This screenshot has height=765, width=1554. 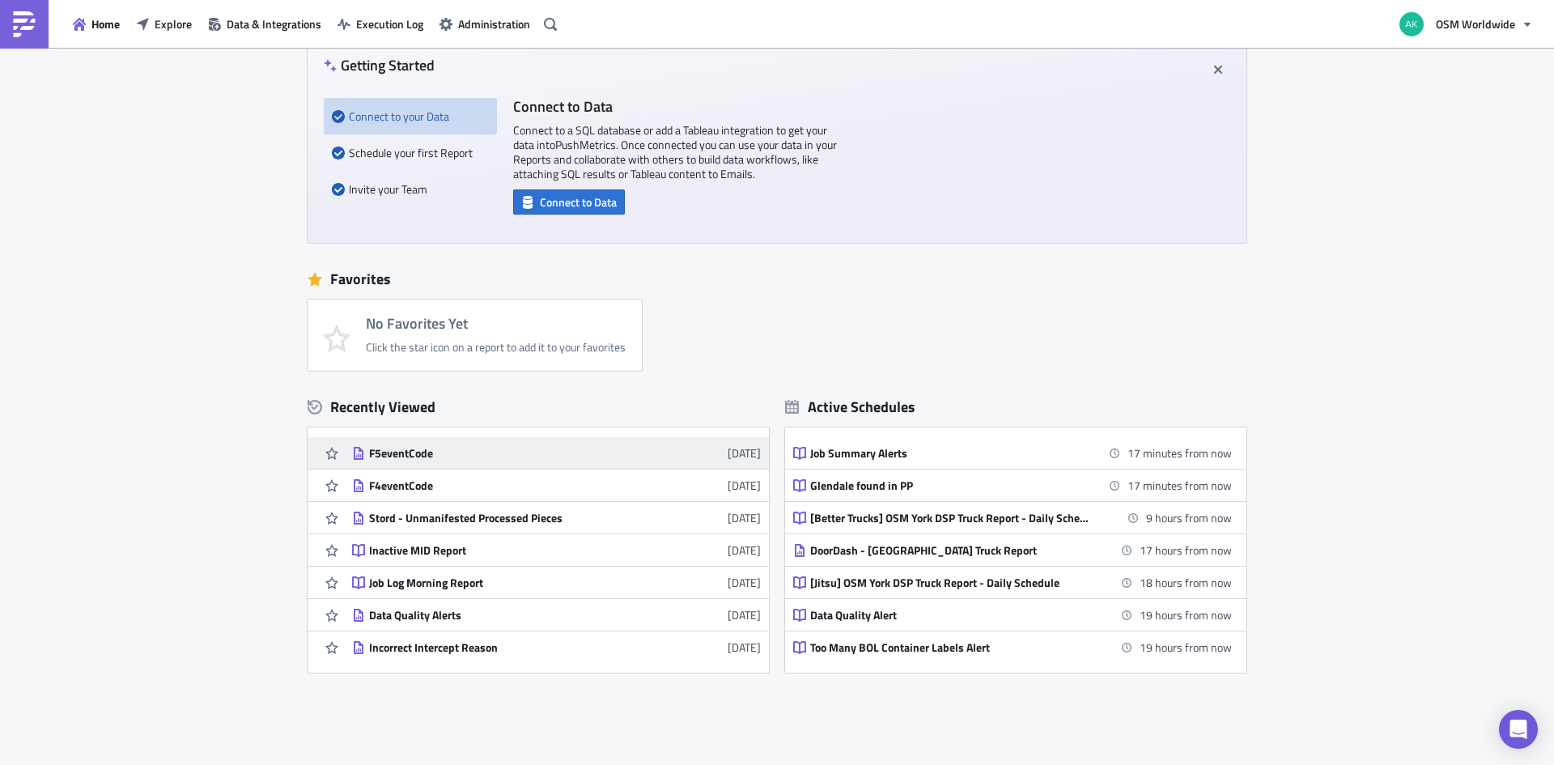 What do you see at coordinates (744, 582) in the screenshot?
I see `time: 2025-06-09T14:44:49Z` at bounding box center [744, 582].